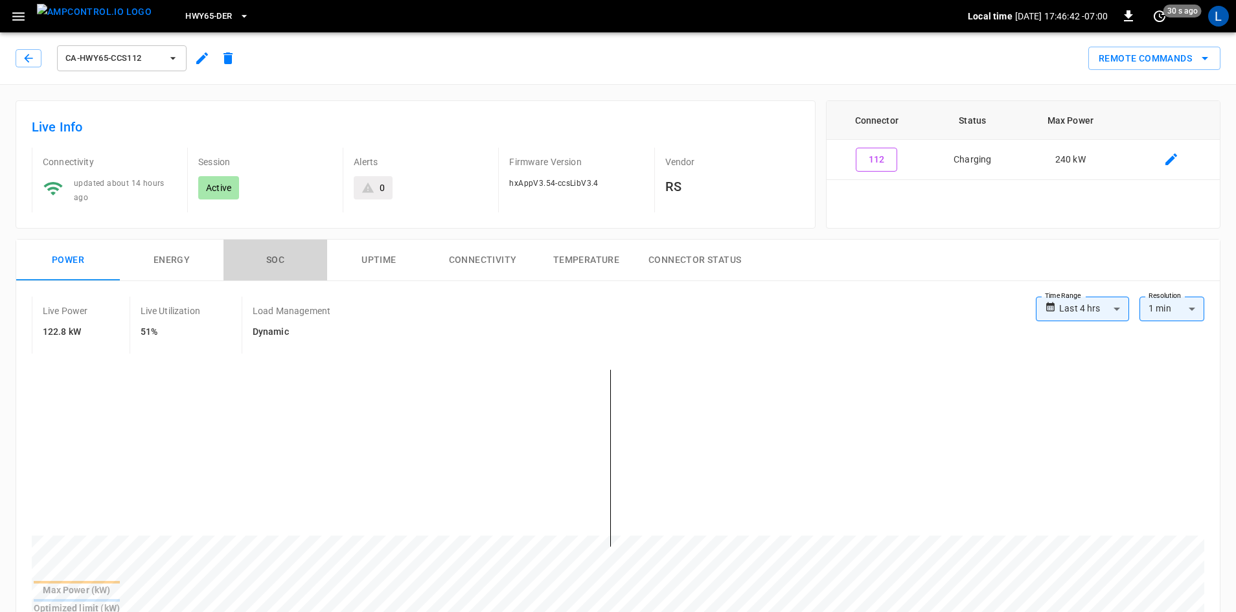  What do you see at coordinates (1172, 309) in the screenshot?
I see `div: 1 min` at bounding box center [1172, 309].